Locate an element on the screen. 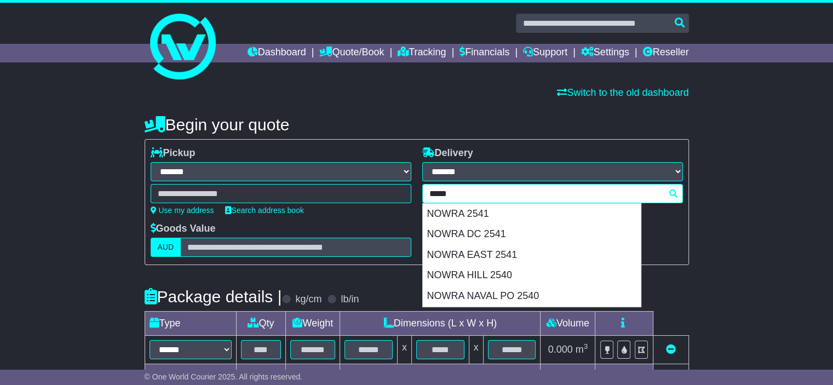 This screenshot has height=385, width=833. span: m is located at coordinates (582, 350).